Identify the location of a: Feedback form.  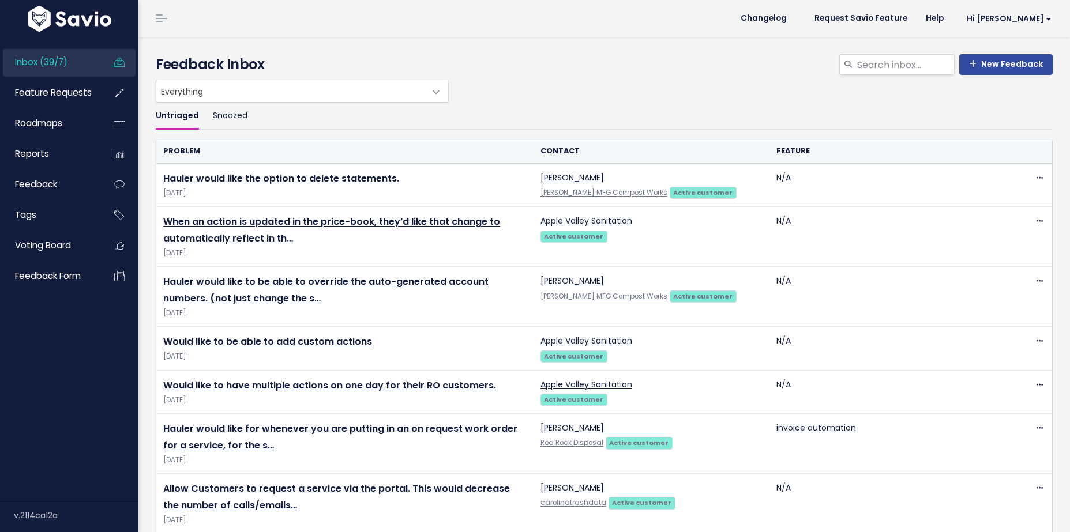
(49, 276).